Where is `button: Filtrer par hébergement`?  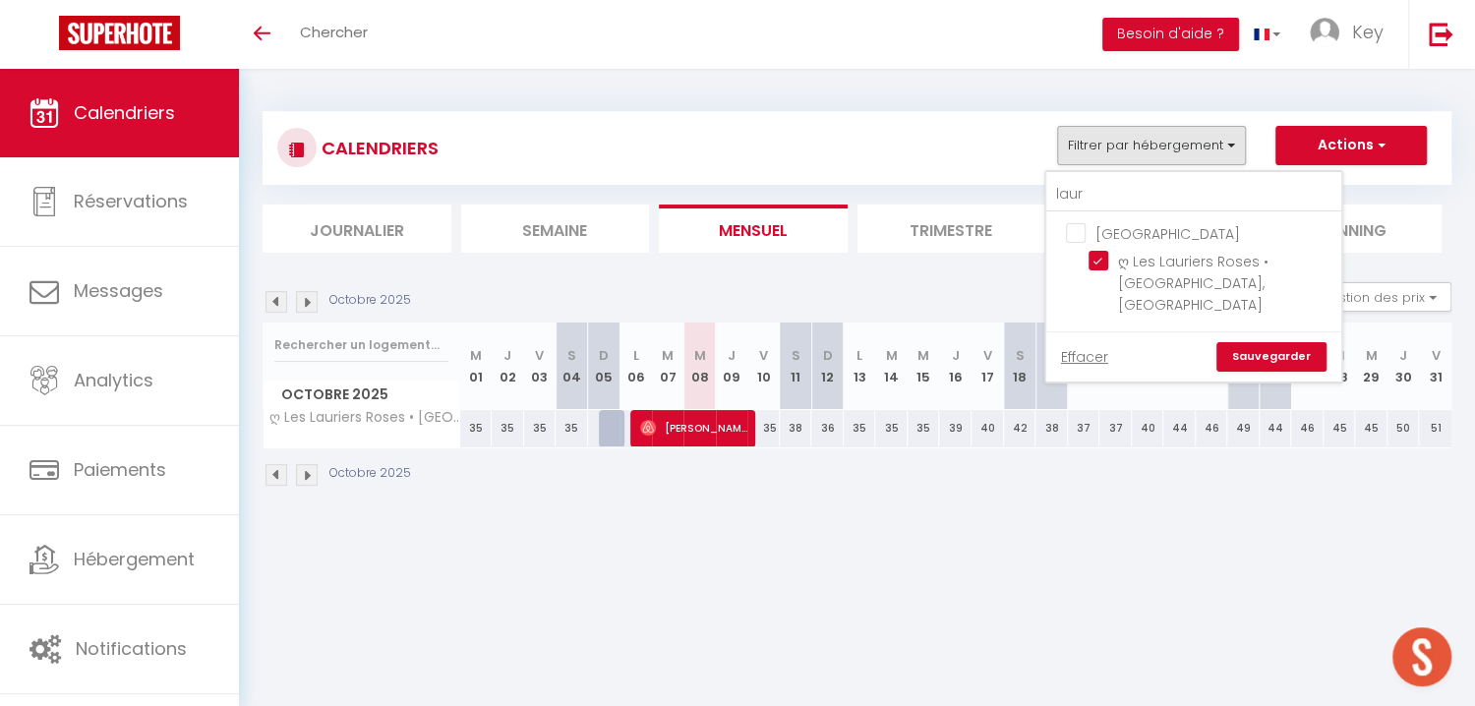 button: Filtrer par hébergement is located at coordinates (1152, 146).